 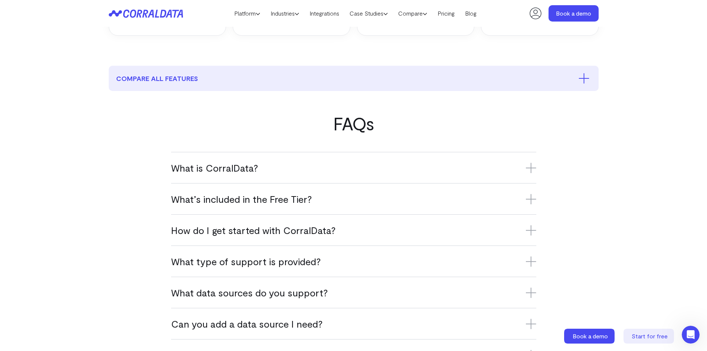 I want to click on a: Case Studies, so click(x=369, y=13).